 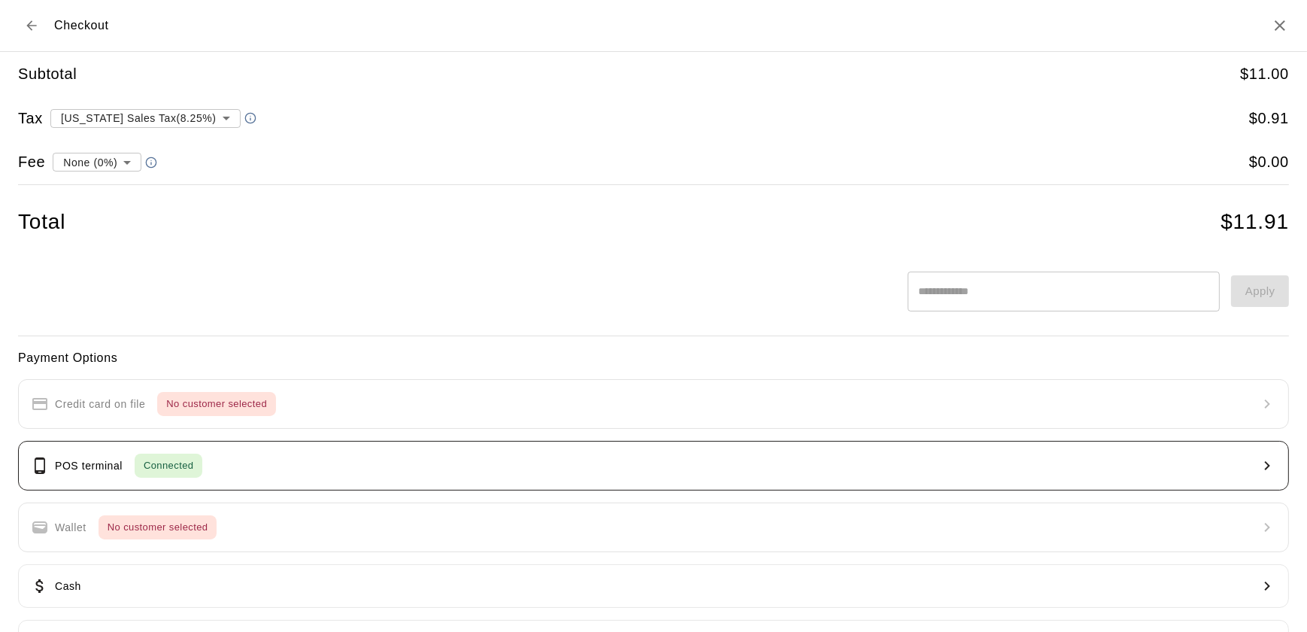 What do you see at coordinates (1280, 26) in the screenshot?
I see `button: Close` at bounding box center [1280, 26].